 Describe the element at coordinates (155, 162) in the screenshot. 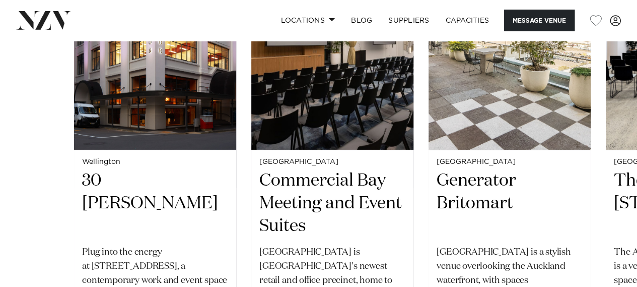

I see `small: Wellington` at that location.